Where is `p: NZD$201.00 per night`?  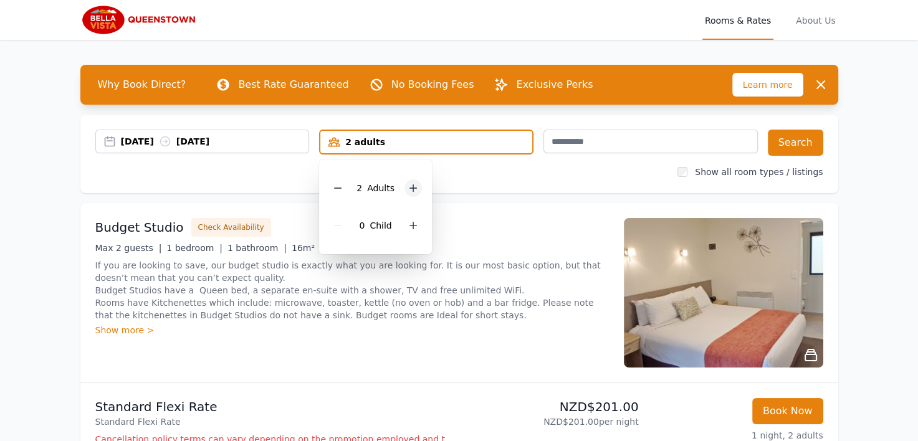 p: NZD$201.00 per night is located at coordinates (551, 422).